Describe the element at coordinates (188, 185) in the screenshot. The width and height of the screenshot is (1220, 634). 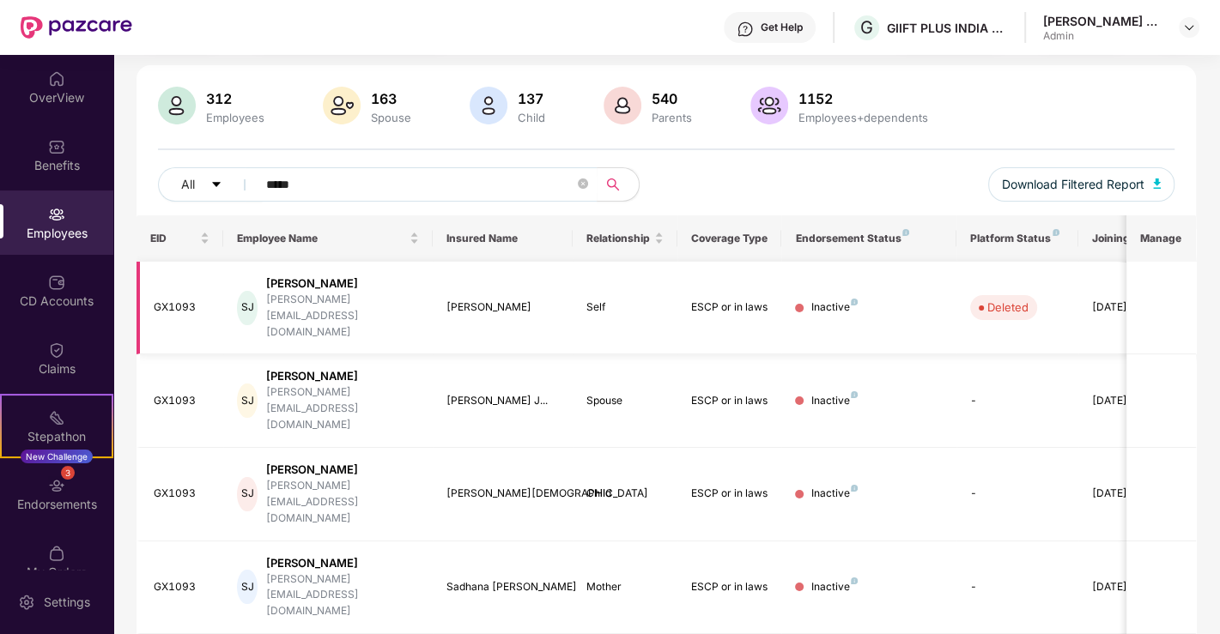
I see `span: All` at that location.